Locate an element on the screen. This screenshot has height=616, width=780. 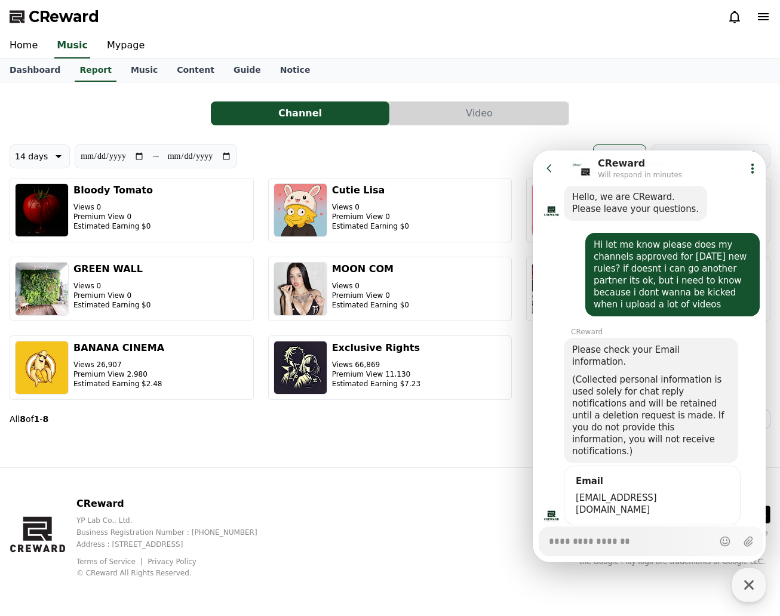
p: © CReward All Rights Reserved. is located at coordinates (176, 573).